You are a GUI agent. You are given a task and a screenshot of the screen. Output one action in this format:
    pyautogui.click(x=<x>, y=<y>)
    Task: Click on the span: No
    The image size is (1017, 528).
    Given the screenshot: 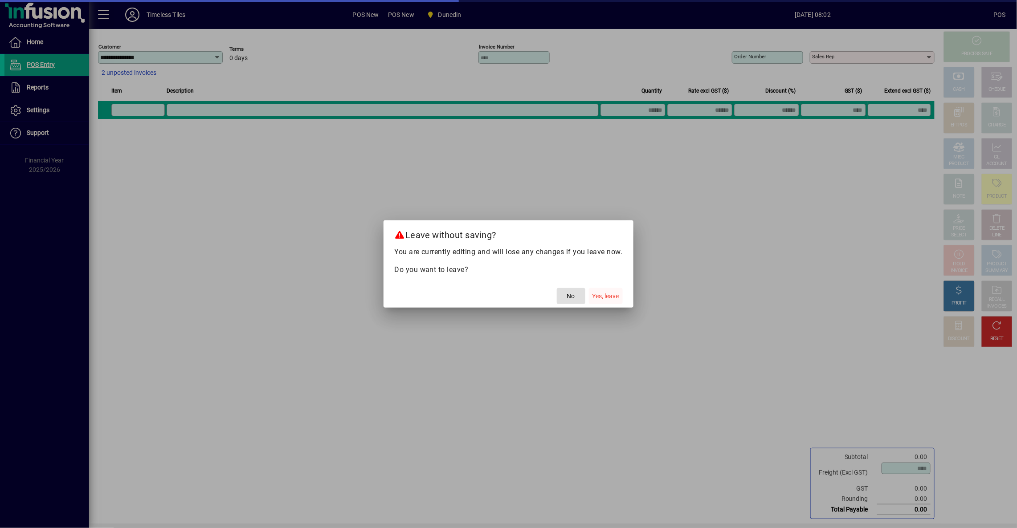 What is the action you would take?
    pyautogui.click(x=571, y=296)
    